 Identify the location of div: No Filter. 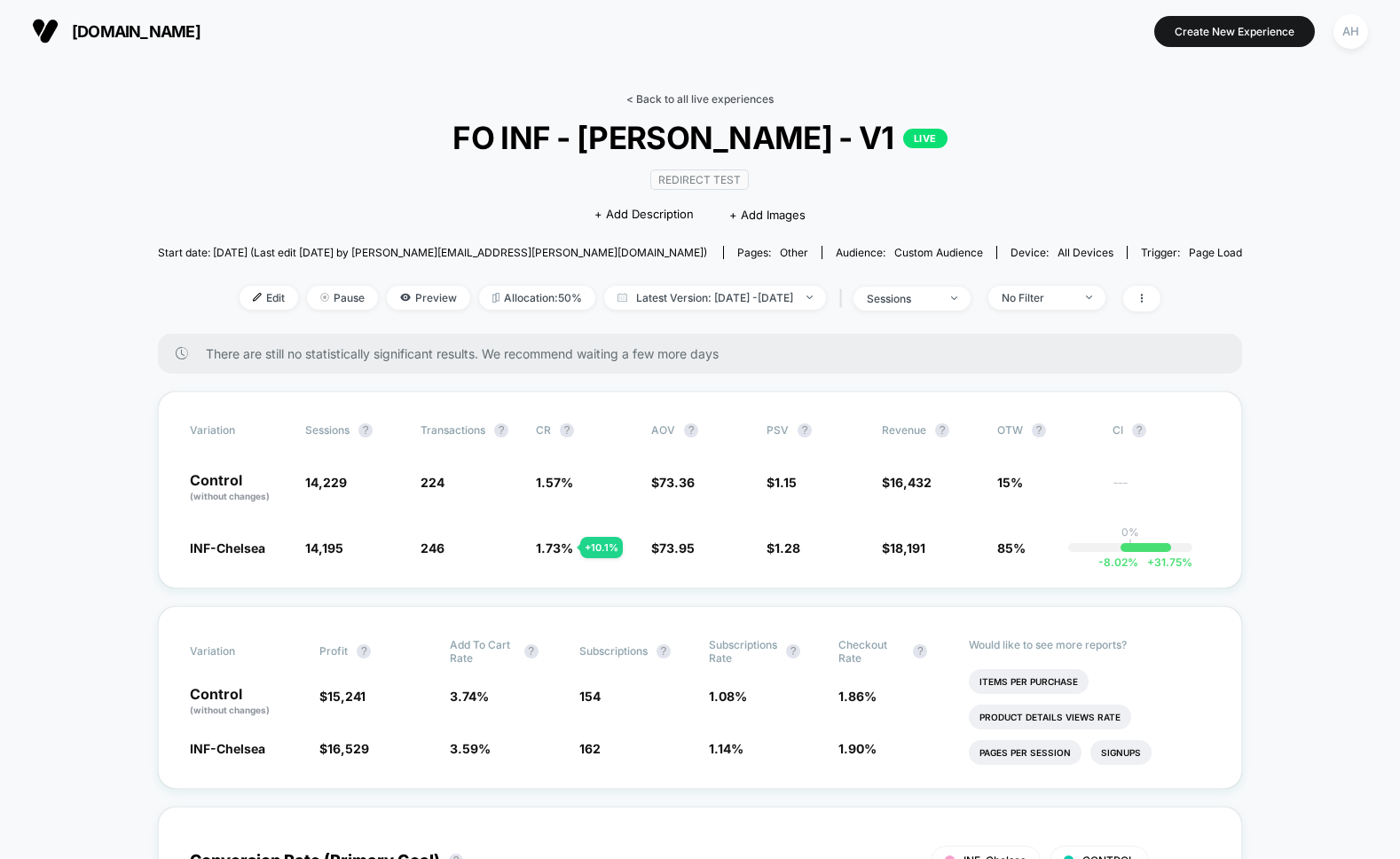
(1037, 297).